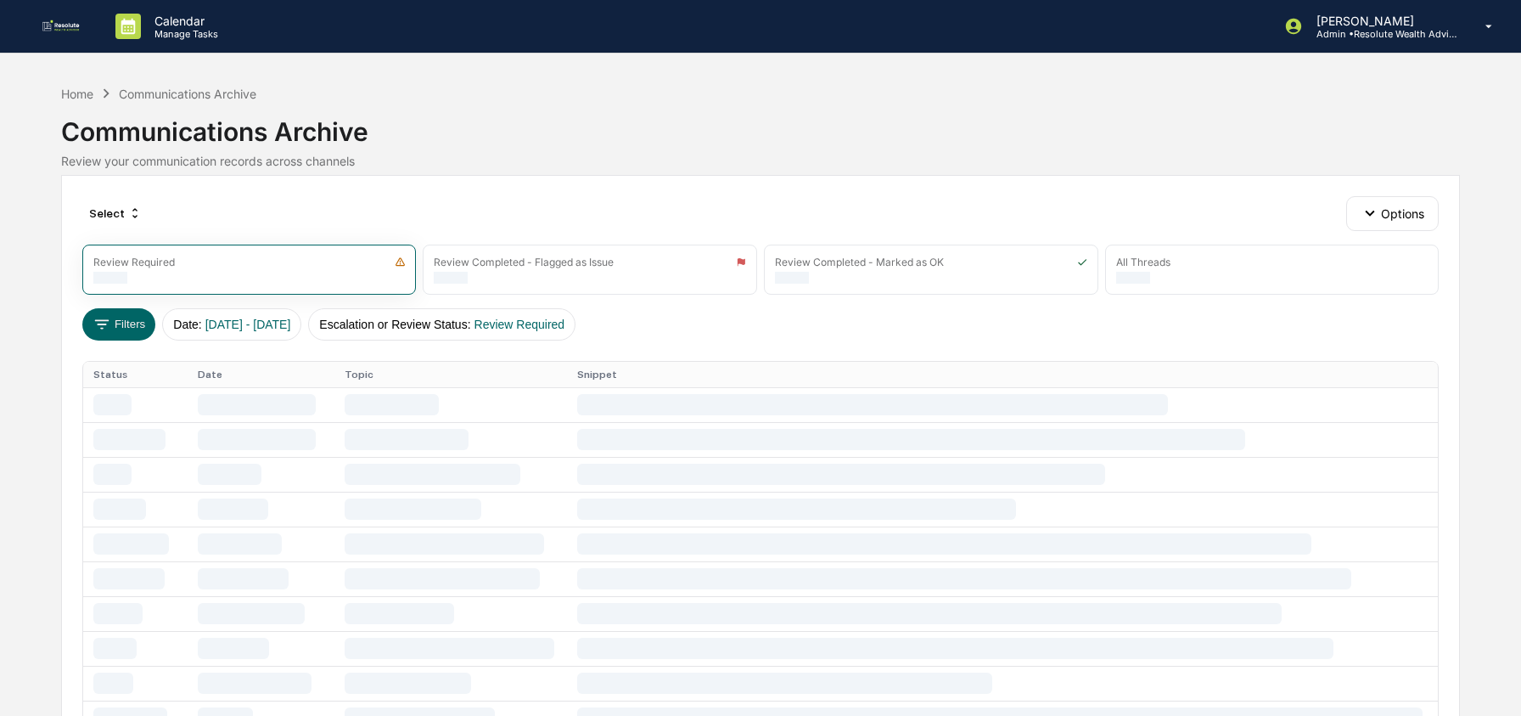 Image resolution: width=1521 pixels, height=716 pixels. Describe the element at coordinates (761, 160) in the screenshot. I see `div: Review your communication records across channels` at that location.